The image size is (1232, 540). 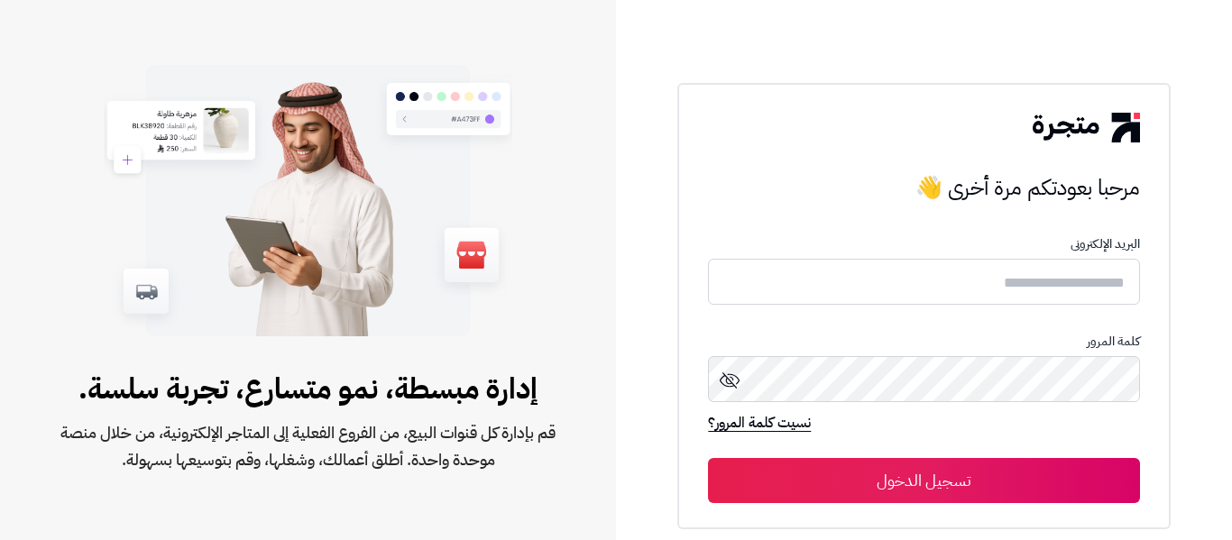 I want to click on p: كلمة المرور, so click(x=923, y=342).